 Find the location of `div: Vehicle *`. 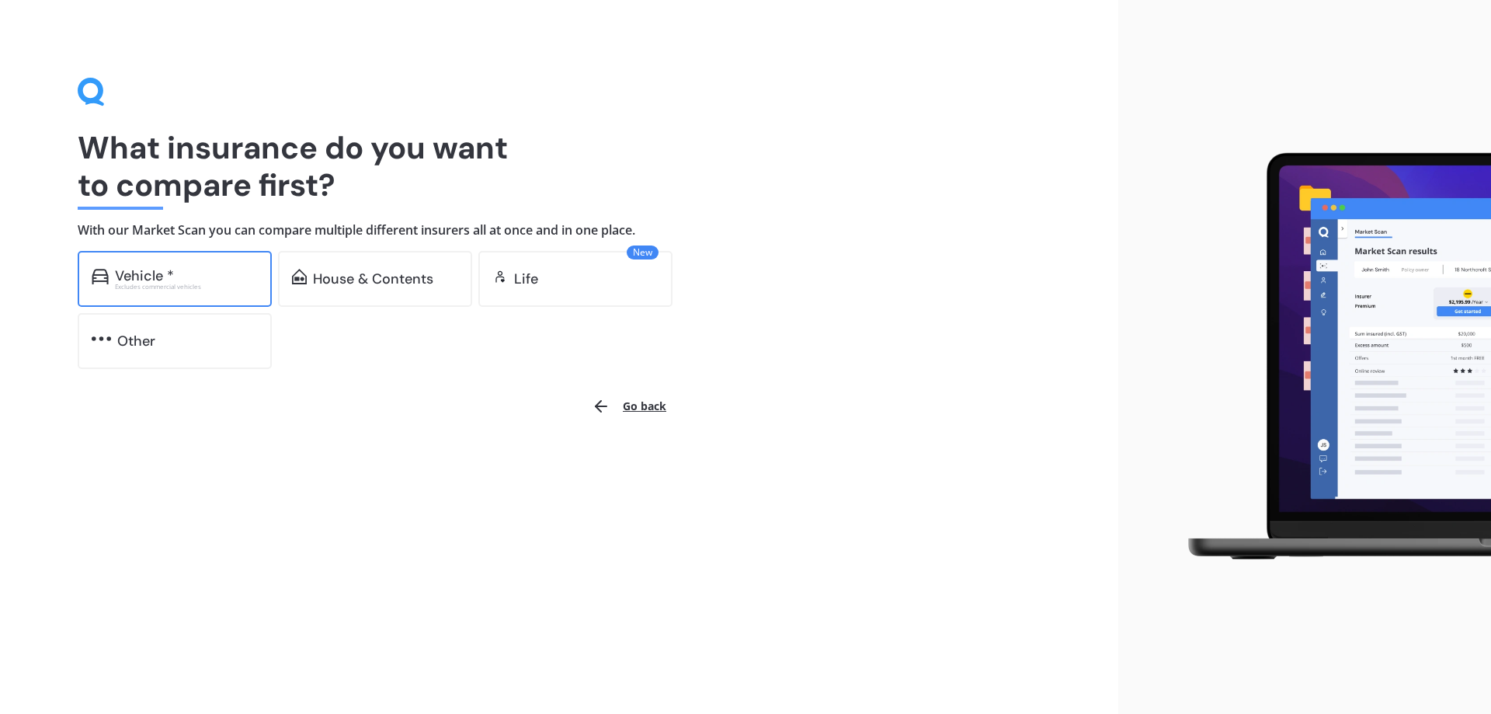

div: Vehicle * is located at coordinates (144, 276).